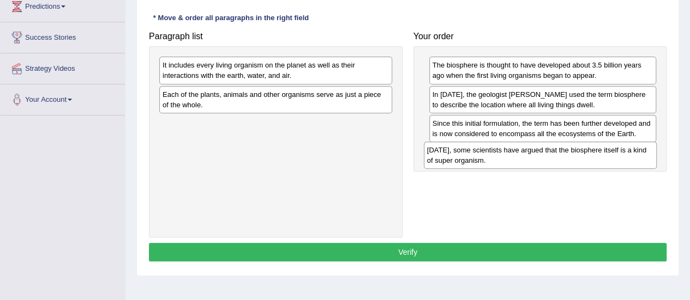  What do you see at coordinates (543, 129) in the screenshot?
I see `div: Since this initial formulation, the term has been further developed and is now considered to enco...` at bounding box center [543, 129].